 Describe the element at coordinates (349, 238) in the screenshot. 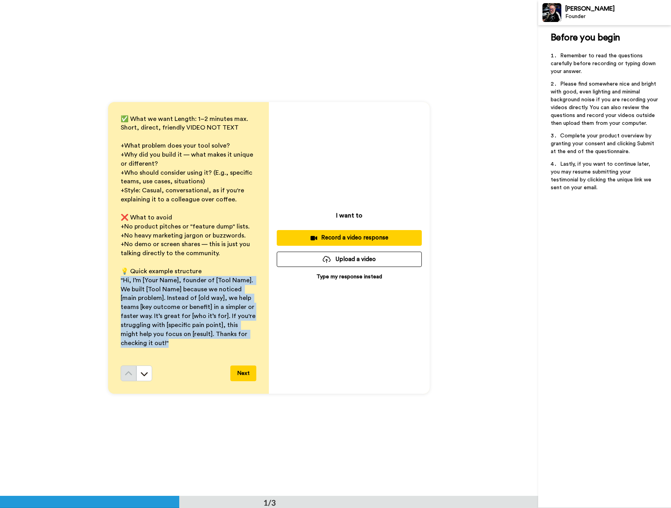

I see `button: Record a video response` at that location.